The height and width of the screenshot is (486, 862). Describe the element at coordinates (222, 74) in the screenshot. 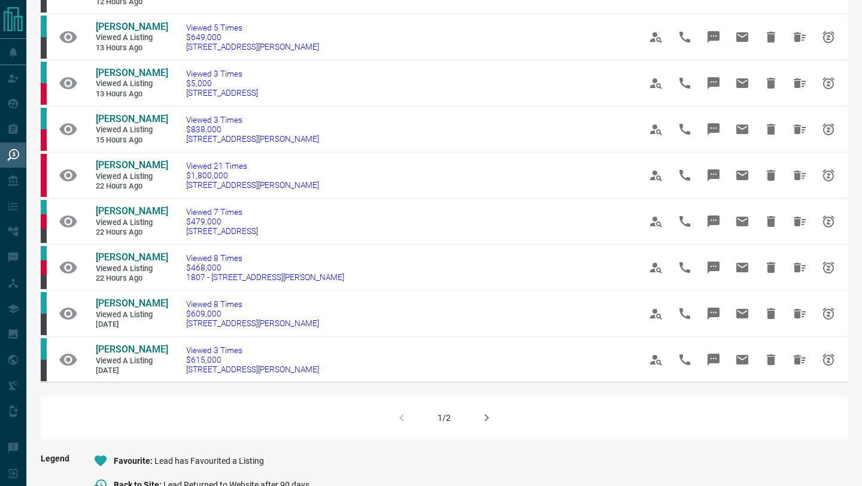

I see `span: Viewed 3 Times` at that location.